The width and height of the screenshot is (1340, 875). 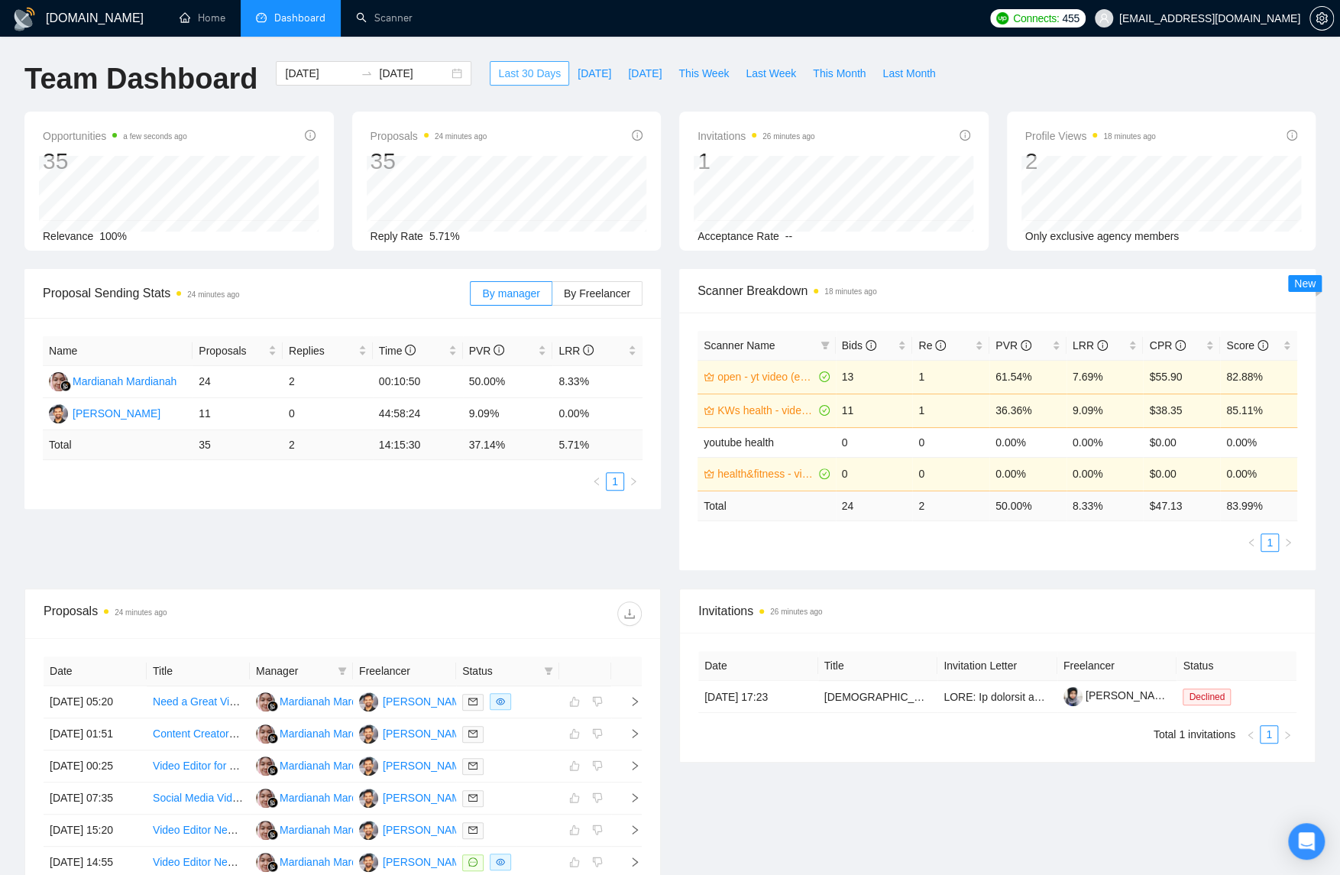 I want to click on a: 1, so click(x=615, y=481).